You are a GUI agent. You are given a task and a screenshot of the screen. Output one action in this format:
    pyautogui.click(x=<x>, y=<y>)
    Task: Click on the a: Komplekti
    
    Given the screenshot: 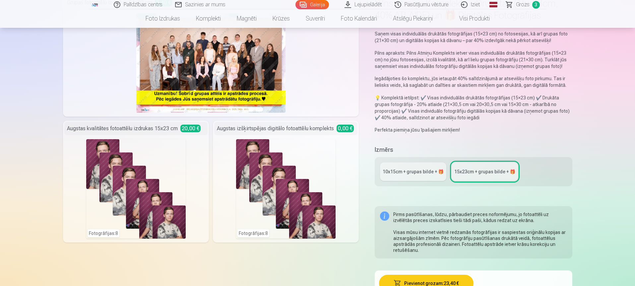 What is the action you would take?
    pyautogui.click(x=208, y=19)
    